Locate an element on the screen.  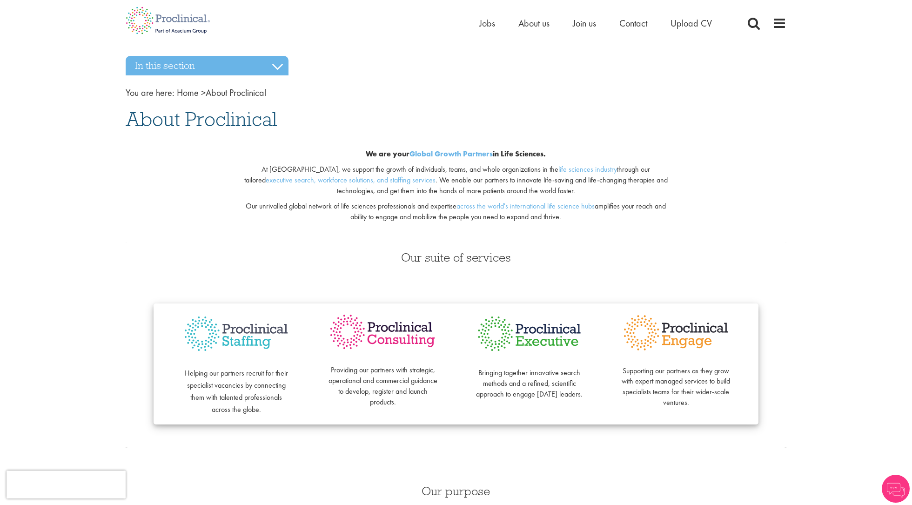
span: Jobs is located at coordinates (487, 23).